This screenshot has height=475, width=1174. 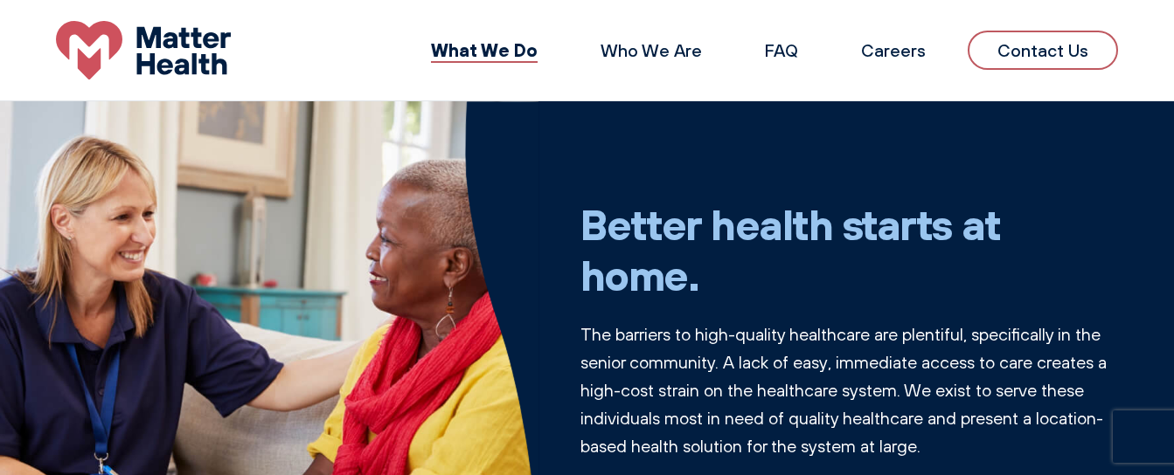 What do you see at coordinates (1043, 50) in the screenshot?
I see `a: Contact Us` at bounding box center [1043, 50].